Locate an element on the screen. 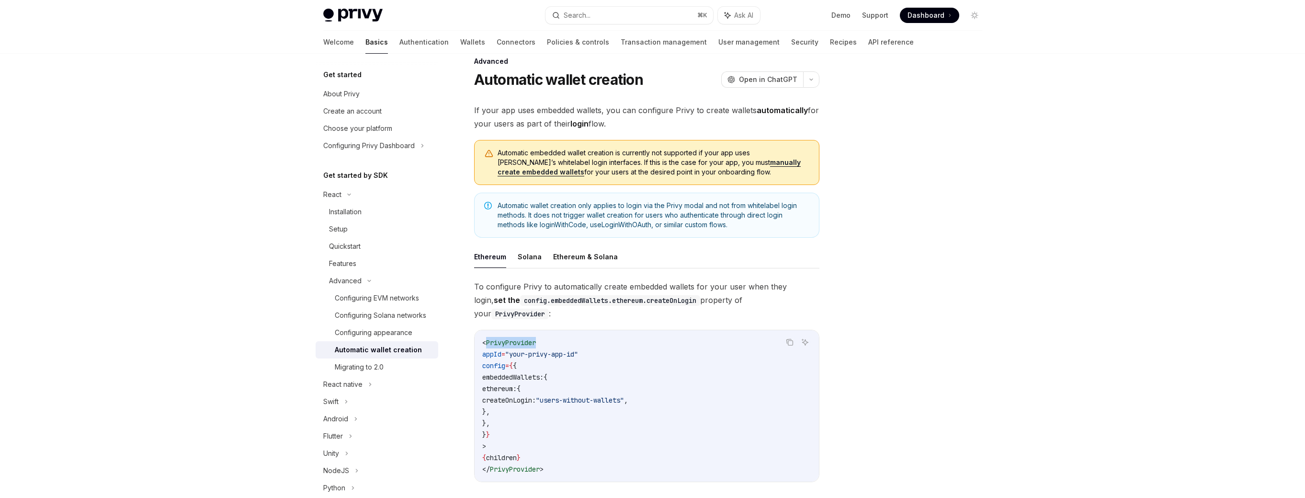 The width and height of the screenshot is (1305, 498). div: Configuring Privy Dashboard is located at coordinates (369, 146).